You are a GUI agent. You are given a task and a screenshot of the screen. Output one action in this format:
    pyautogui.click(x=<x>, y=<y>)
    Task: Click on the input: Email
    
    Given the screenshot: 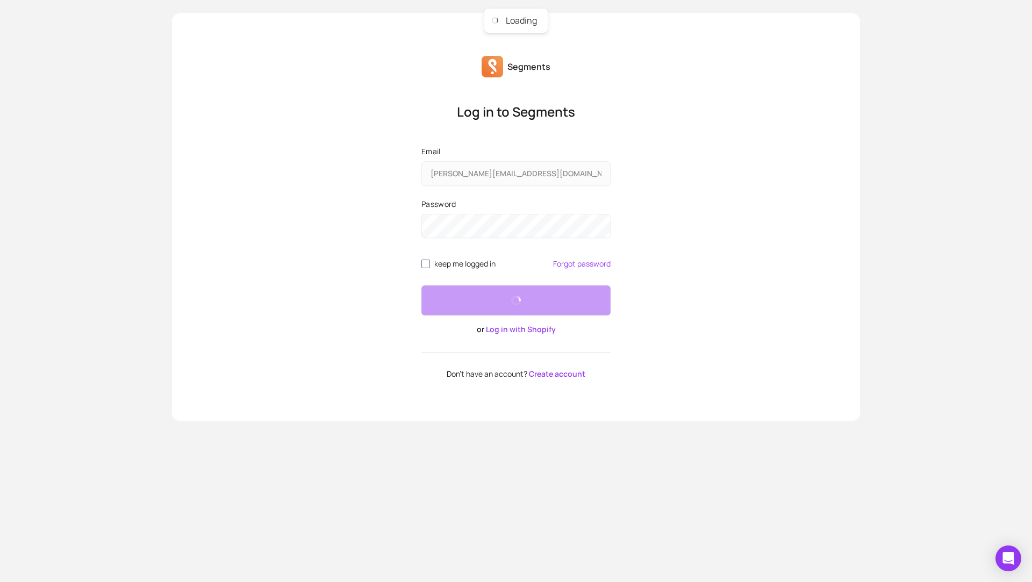 What is the action you would take?
    pyautogui.click(x=516, y=174)
    